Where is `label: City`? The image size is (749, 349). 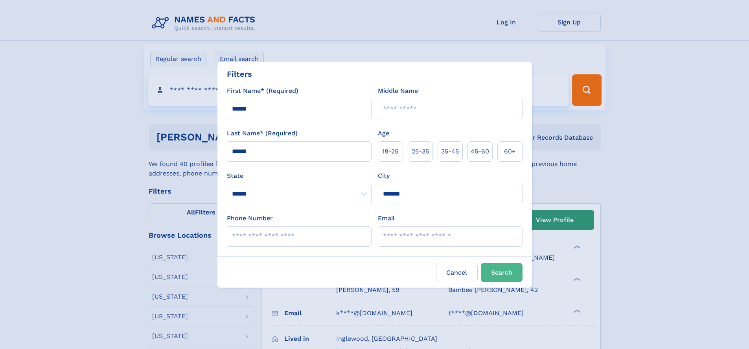 label: City is located at coordinates (384, 176).